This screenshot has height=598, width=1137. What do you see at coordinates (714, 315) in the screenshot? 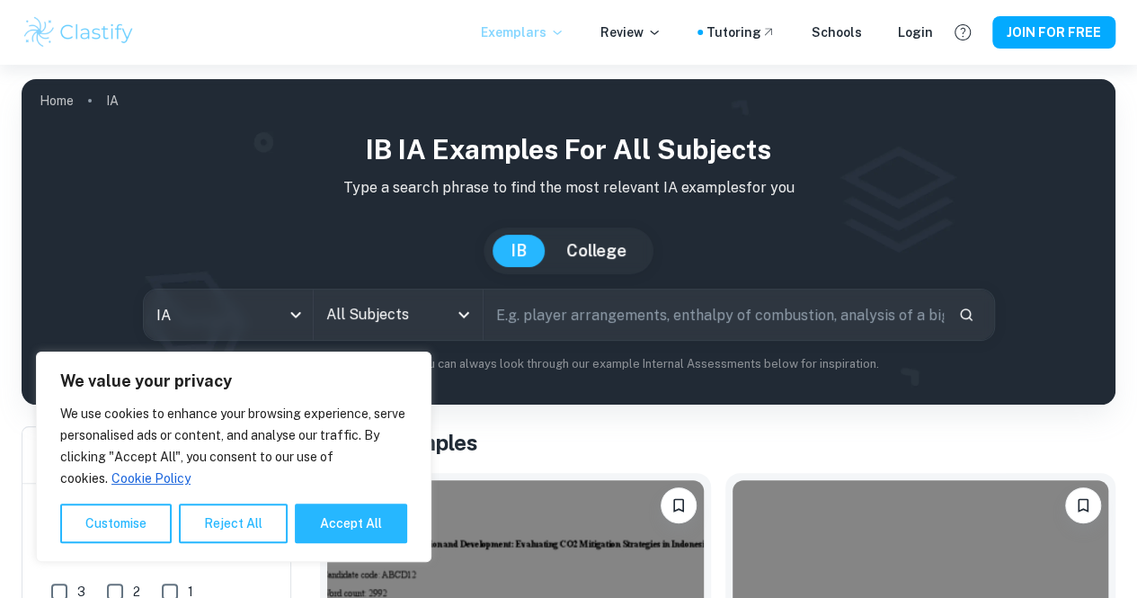
I see `input: E.g. player arrangements, enthalpy of combustion, analysis of a big city...` at bounding box center [714, 315].